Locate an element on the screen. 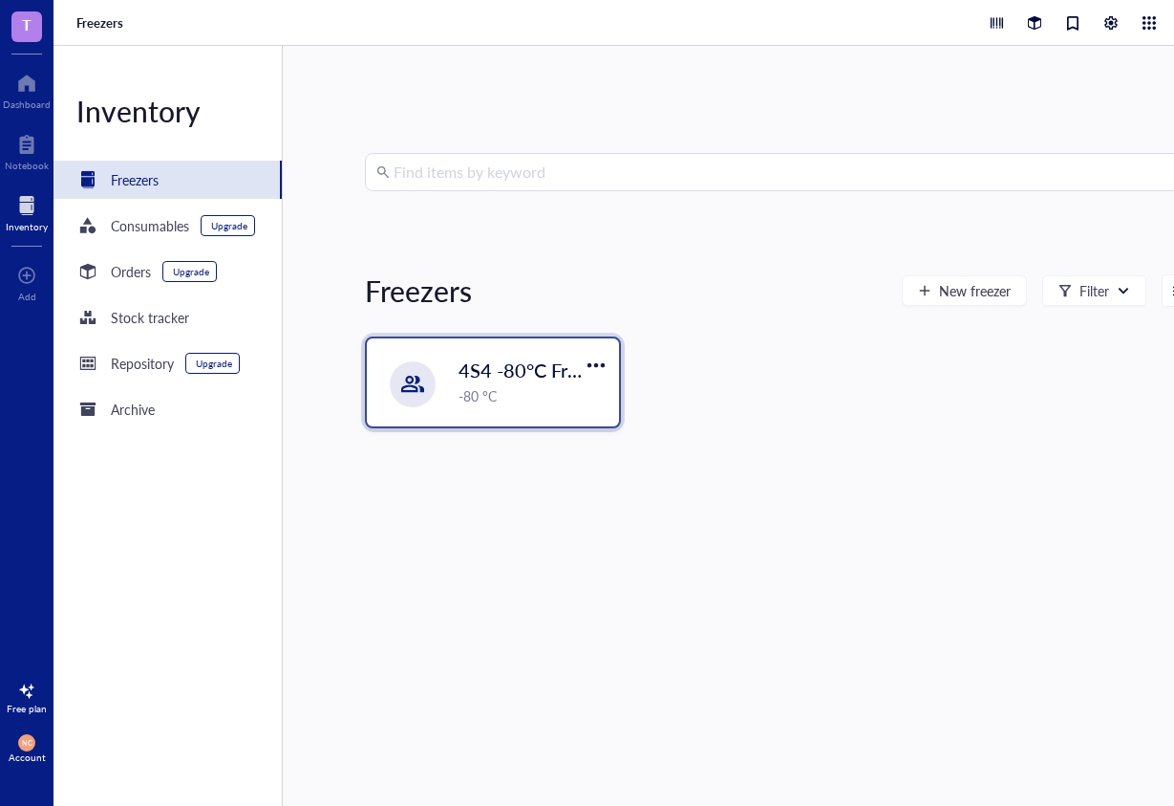  a: OrdersUpgrade is located at coordinates (167, 271).